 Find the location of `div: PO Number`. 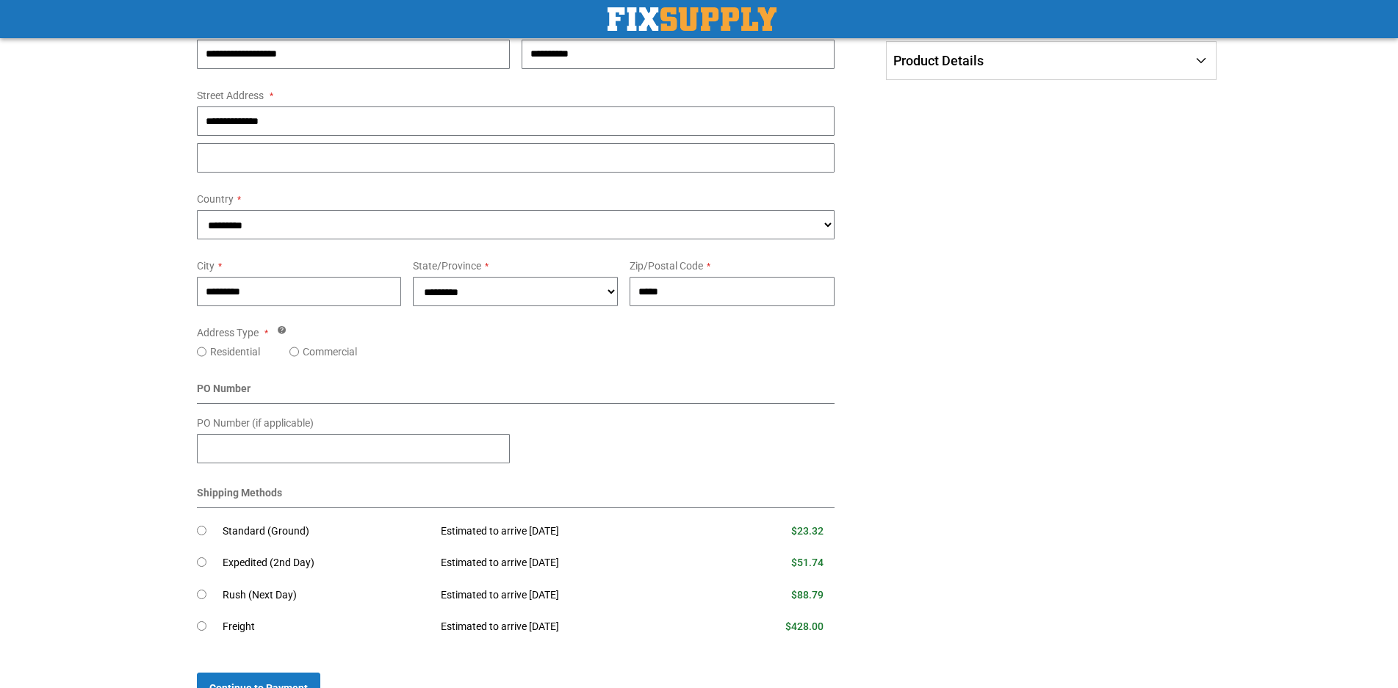

div: PO Number is located at coordinates (516, 392).